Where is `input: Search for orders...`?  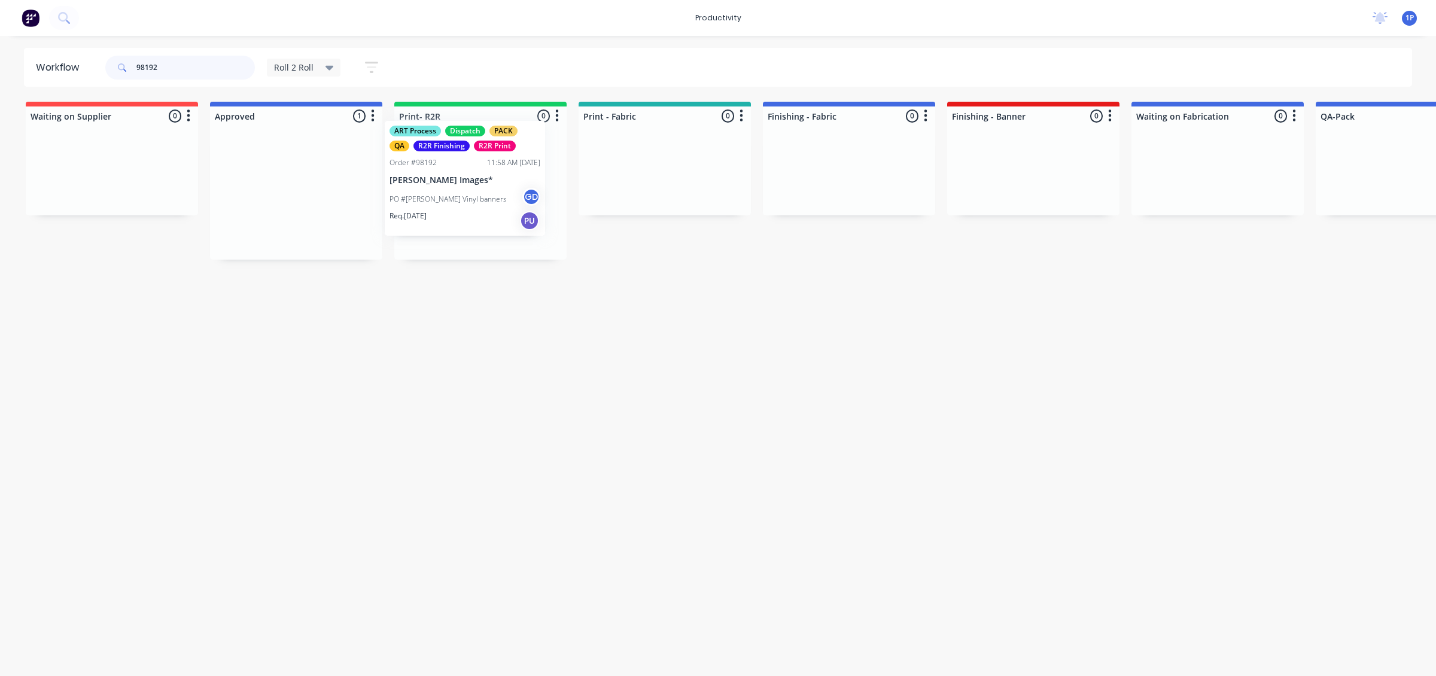
input: Search for orders... is located at coordinates (196, 68).